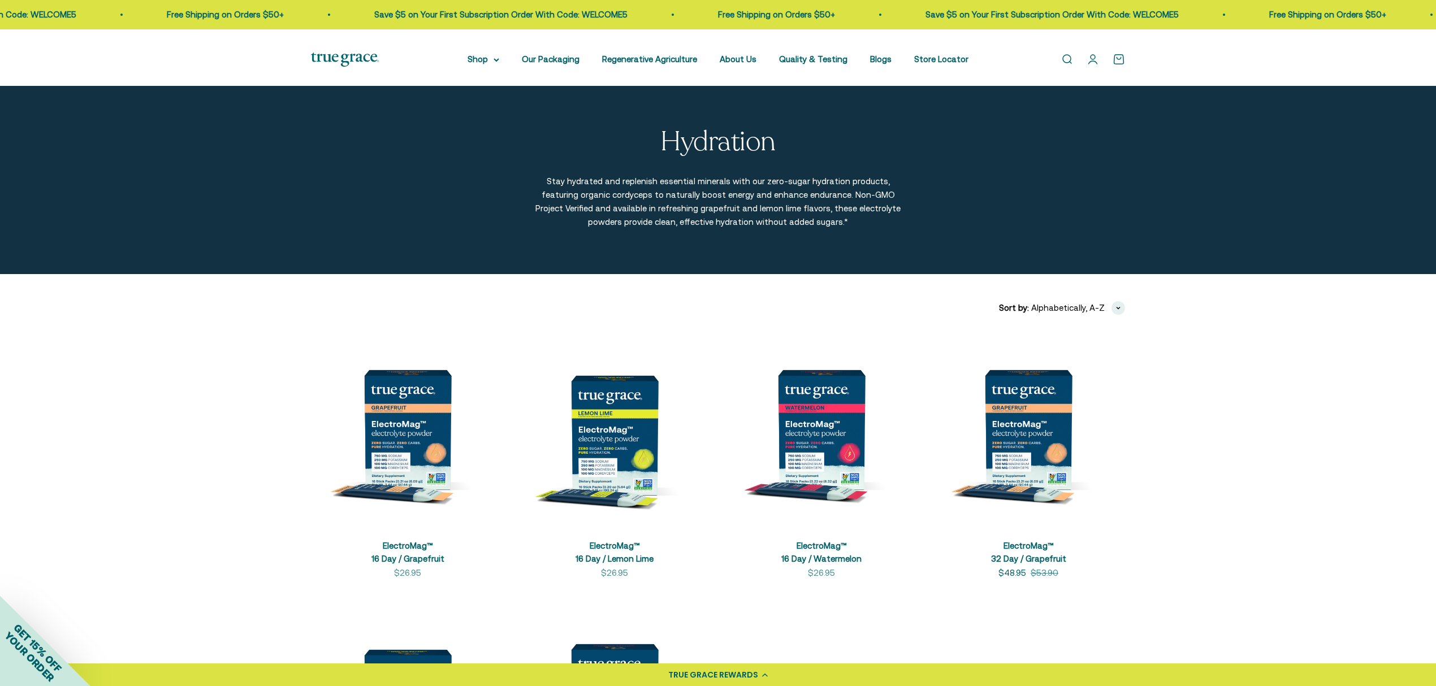  What do you see at coordinates (881, 59) in the screenshot?
I see `a: Blogs` at bounding box center [881, 59].